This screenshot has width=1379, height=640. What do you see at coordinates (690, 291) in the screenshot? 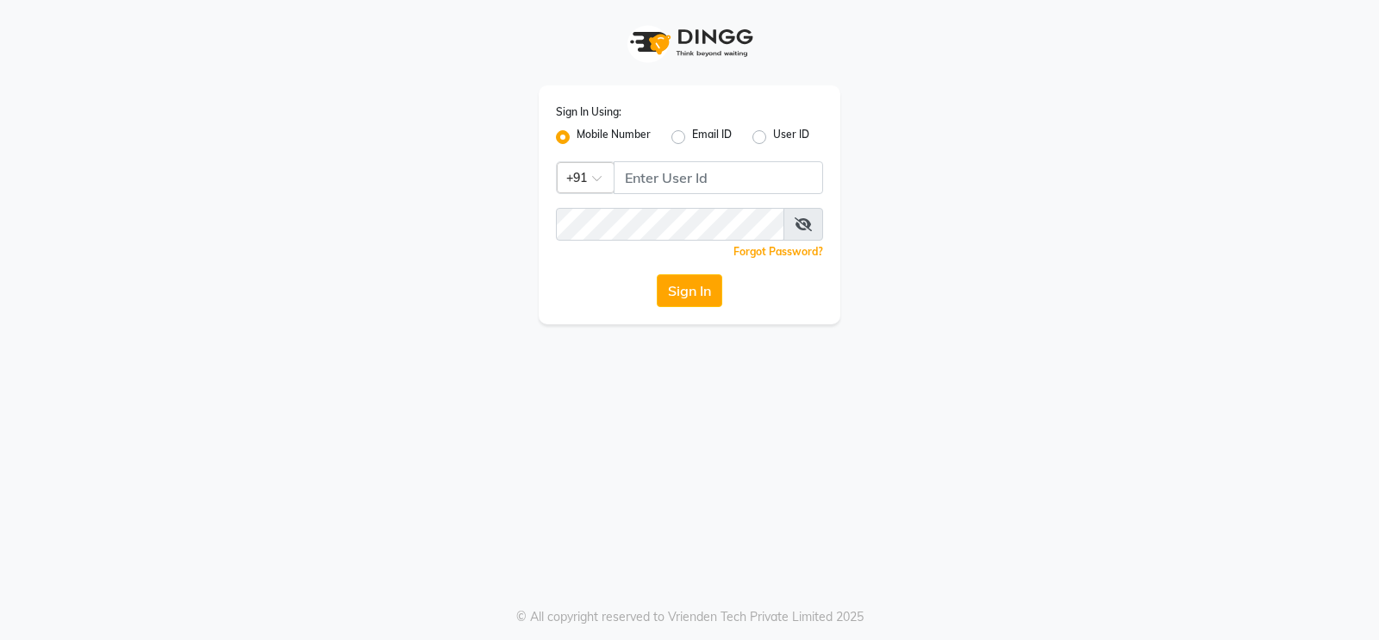
I see `button: Sign In` at bounding box center [690, 291].